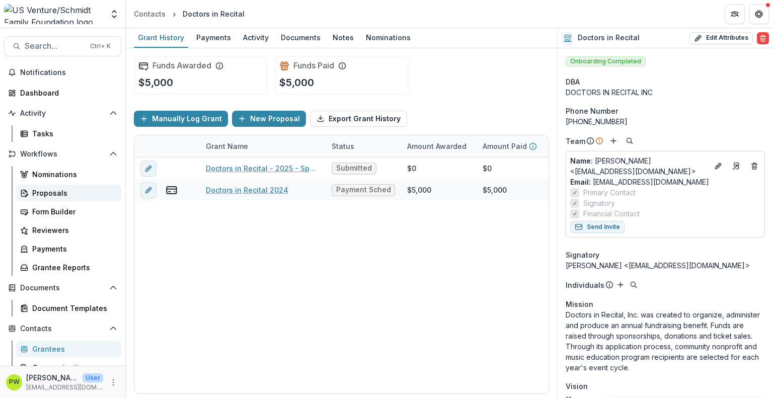  I want to click on div: Communications, so click(72, 367).